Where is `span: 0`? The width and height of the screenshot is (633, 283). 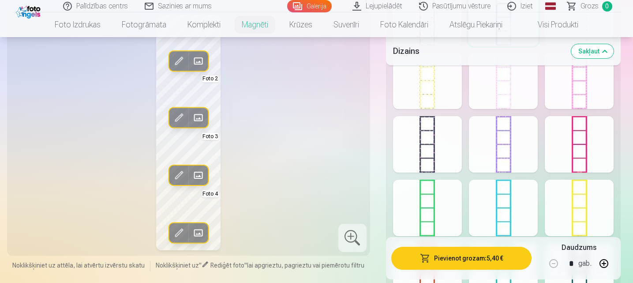
span: 0 is located at coordinates (607, 6).